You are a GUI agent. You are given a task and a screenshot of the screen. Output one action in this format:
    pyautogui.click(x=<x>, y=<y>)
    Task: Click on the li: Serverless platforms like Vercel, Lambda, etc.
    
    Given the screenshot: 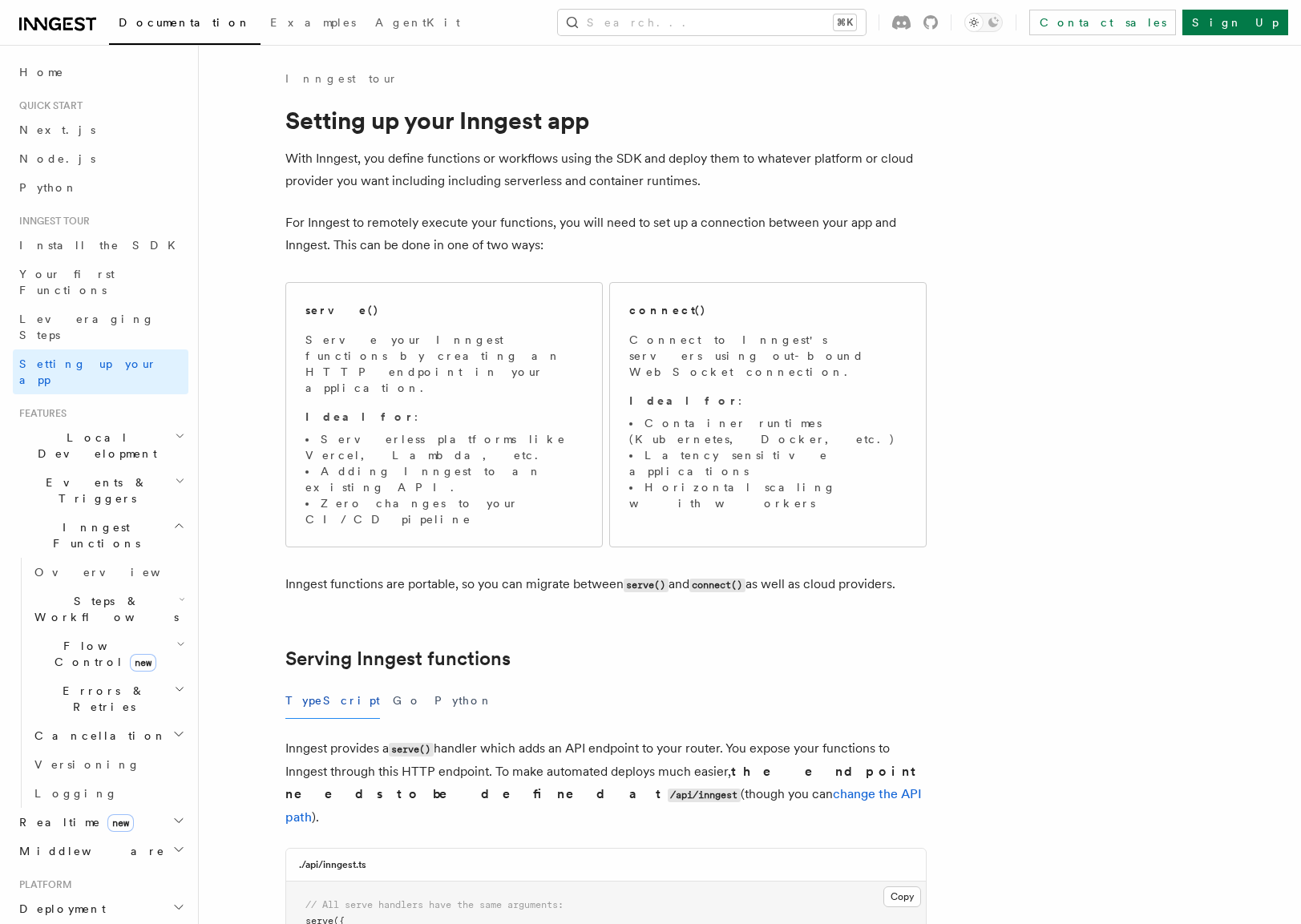 What is the action you would take?
    pyautogui.click(x=444, y=448)
    